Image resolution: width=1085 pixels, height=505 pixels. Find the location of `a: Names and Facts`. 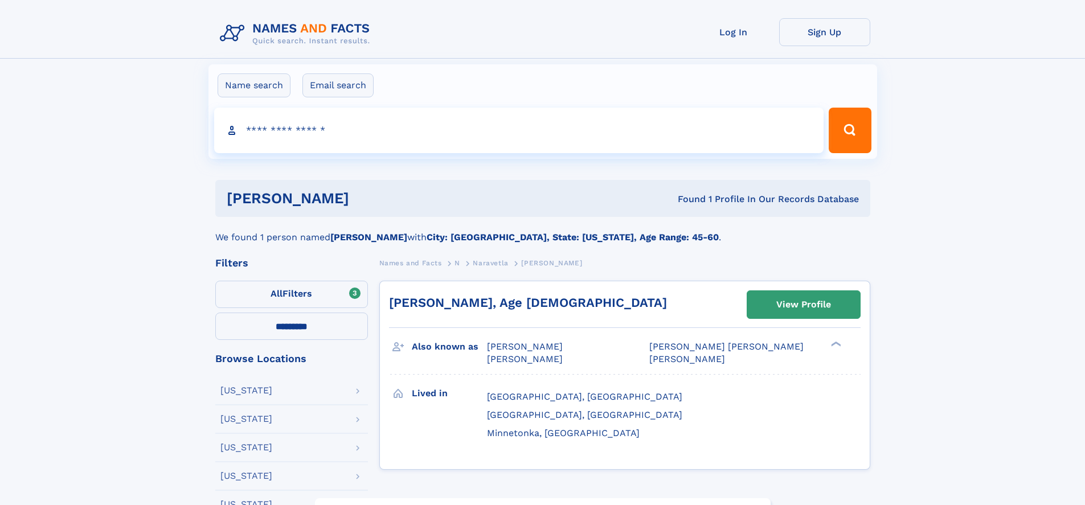

a: Names and Facts is located at coordinates (411, 263).